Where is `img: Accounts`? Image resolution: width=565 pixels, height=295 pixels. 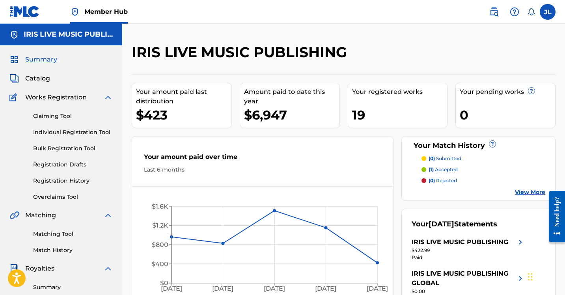 img: Accounts is located at coordinates (14, 35).